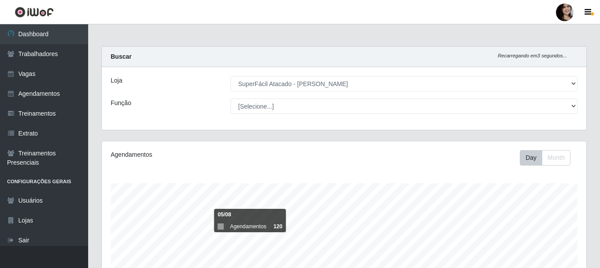 This screenshot has width=600, height=268. Describe the element at coordinates (531, 157) in the screenshot. I see `button: Day` at that location.